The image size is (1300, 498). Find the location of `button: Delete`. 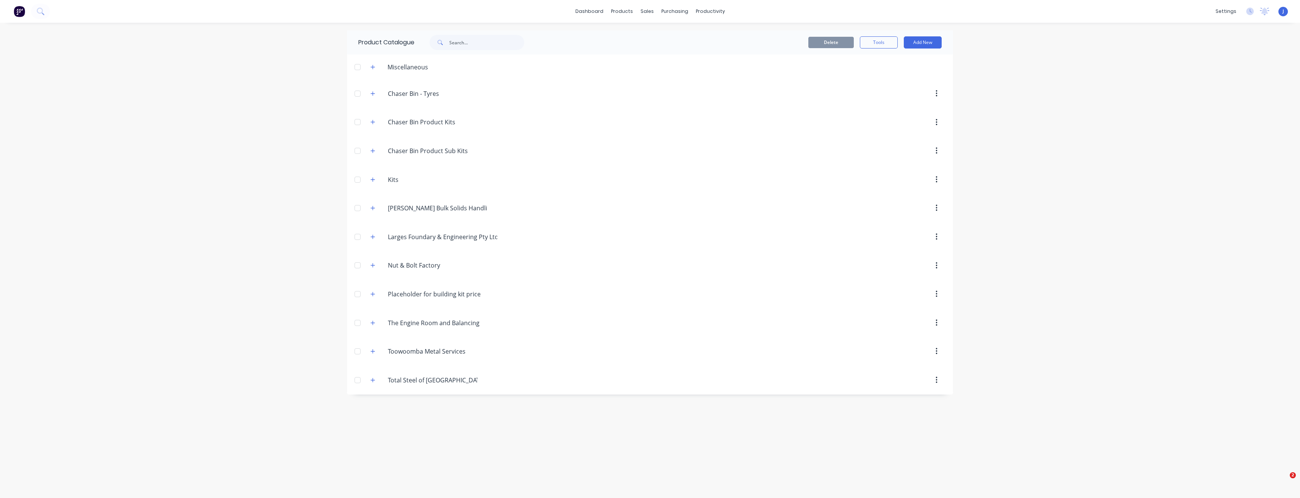

button: Delete is located at coordinates (831, 42).